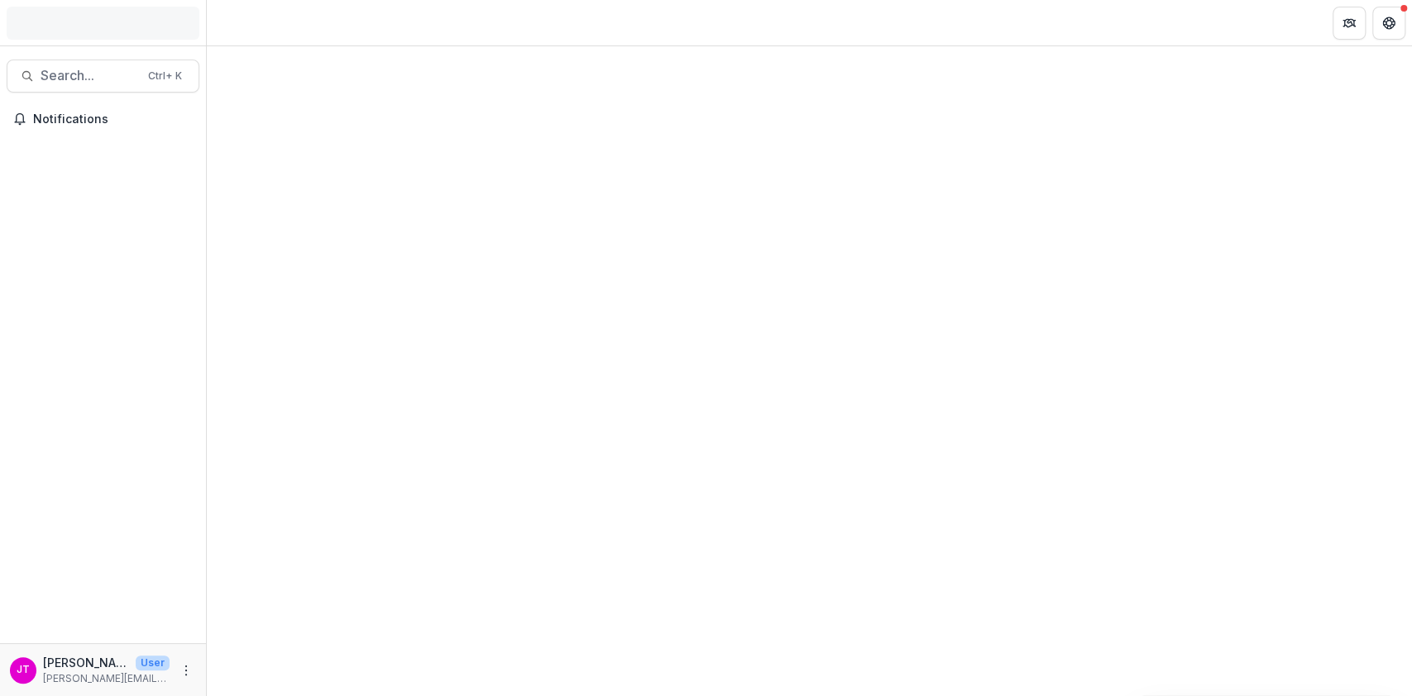  What do you see at coordinates (1349, 23) in the screenshot?
I see `button: Partners` at bounding box center [1349, 23].